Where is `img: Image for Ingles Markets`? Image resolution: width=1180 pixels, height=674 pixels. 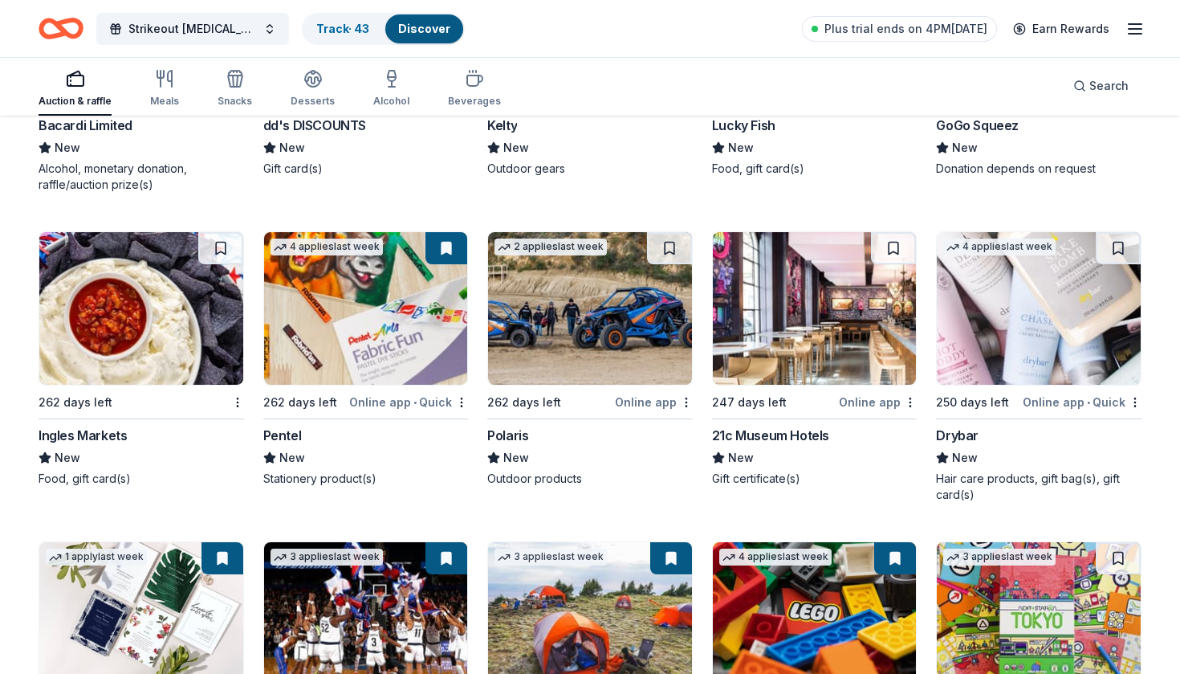 img: Image for Ingles Markets is located at coordinates (141, 308).